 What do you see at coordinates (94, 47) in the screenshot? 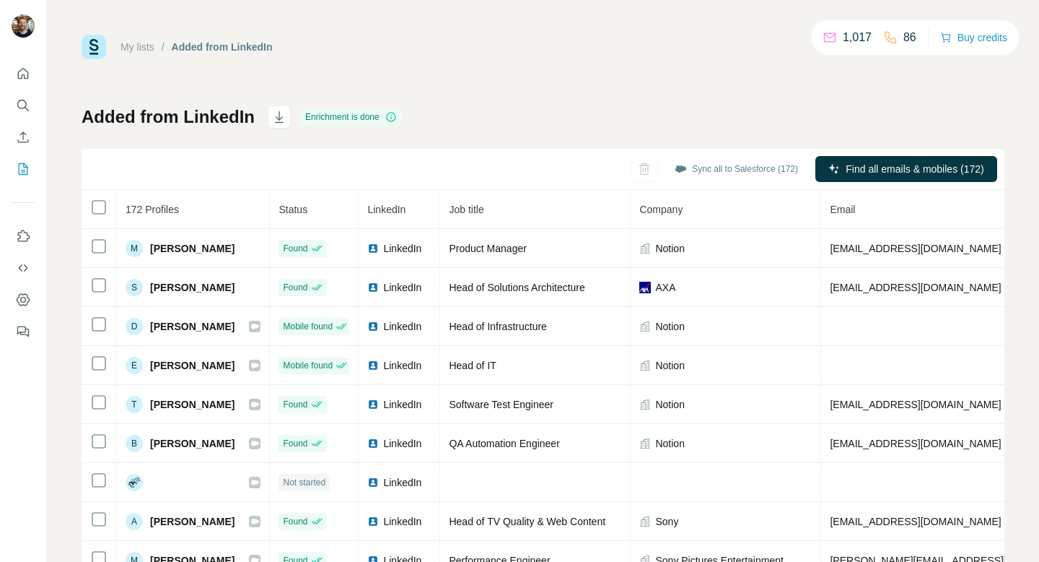
I see `img: Surfe Logo` at bounding box center [94, 47].